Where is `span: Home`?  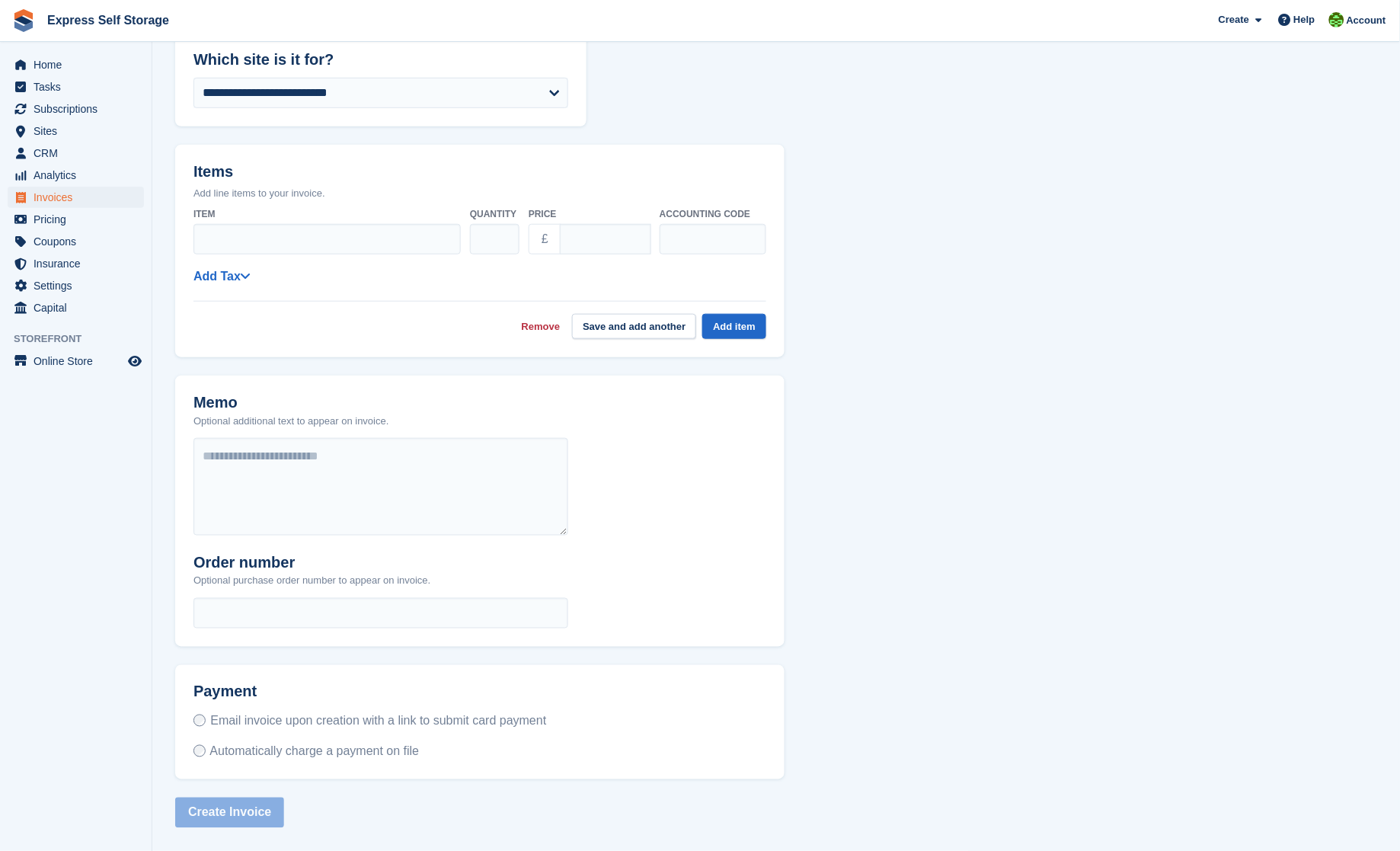 span: Home is located at coordinates (79, 65).